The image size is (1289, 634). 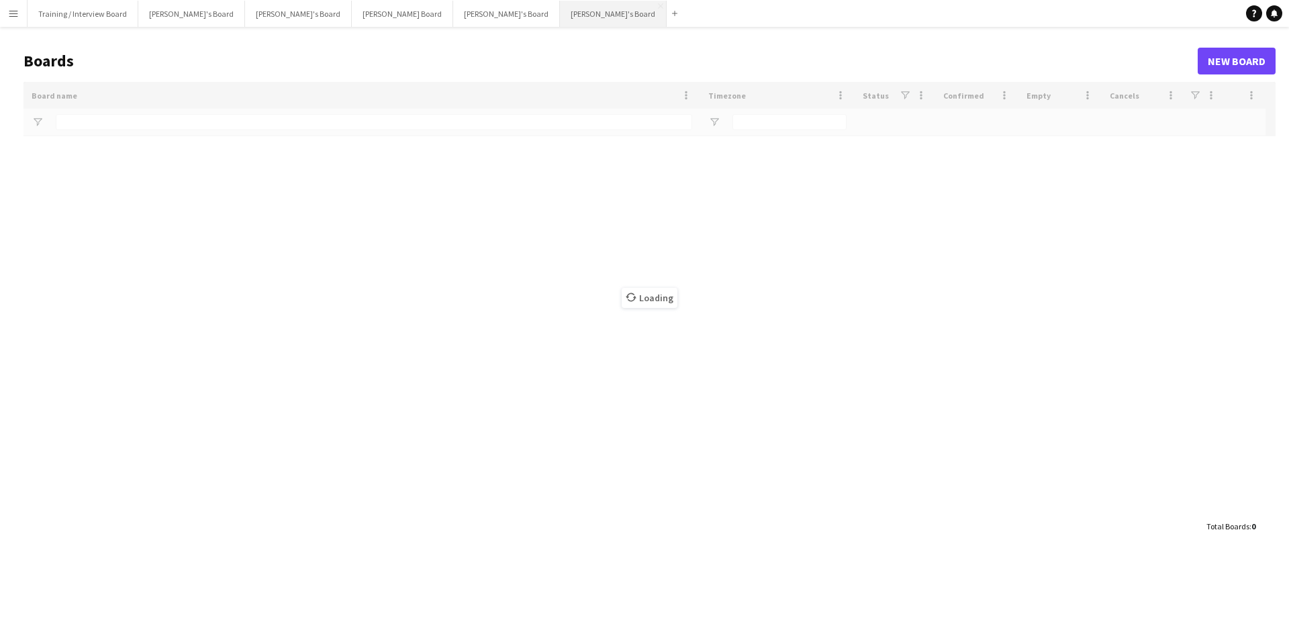 I want to click on button: Training / Interview Board, so click(x=83, y=13).